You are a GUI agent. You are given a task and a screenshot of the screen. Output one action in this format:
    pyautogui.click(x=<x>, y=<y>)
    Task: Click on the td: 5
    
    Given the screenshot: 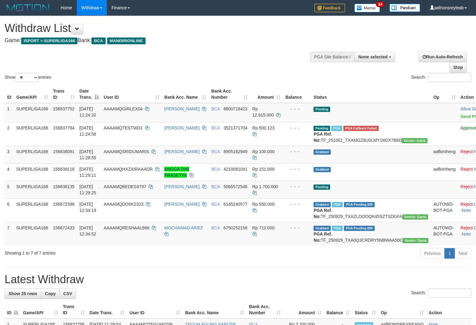 What is the action you would take?
    pyautogui.click(x=9, y=189)
    